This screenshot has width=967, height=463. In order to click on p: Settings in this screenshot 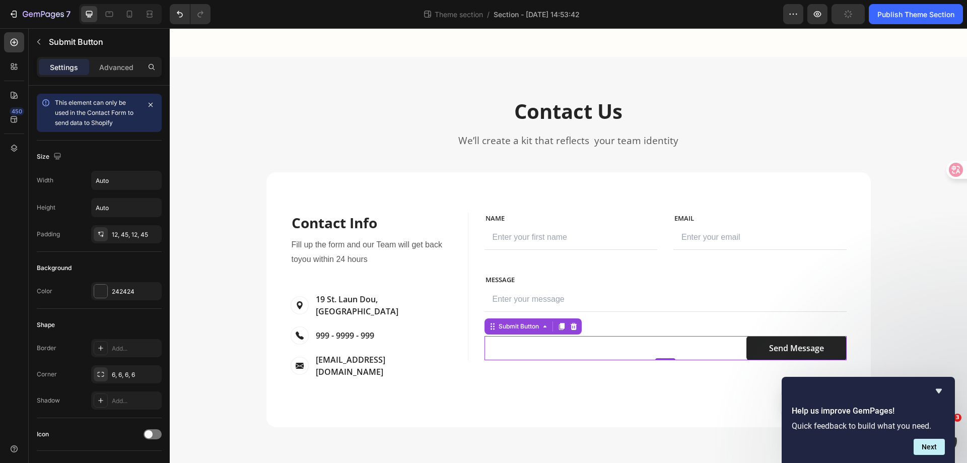, I will do `click(64, 67)`.